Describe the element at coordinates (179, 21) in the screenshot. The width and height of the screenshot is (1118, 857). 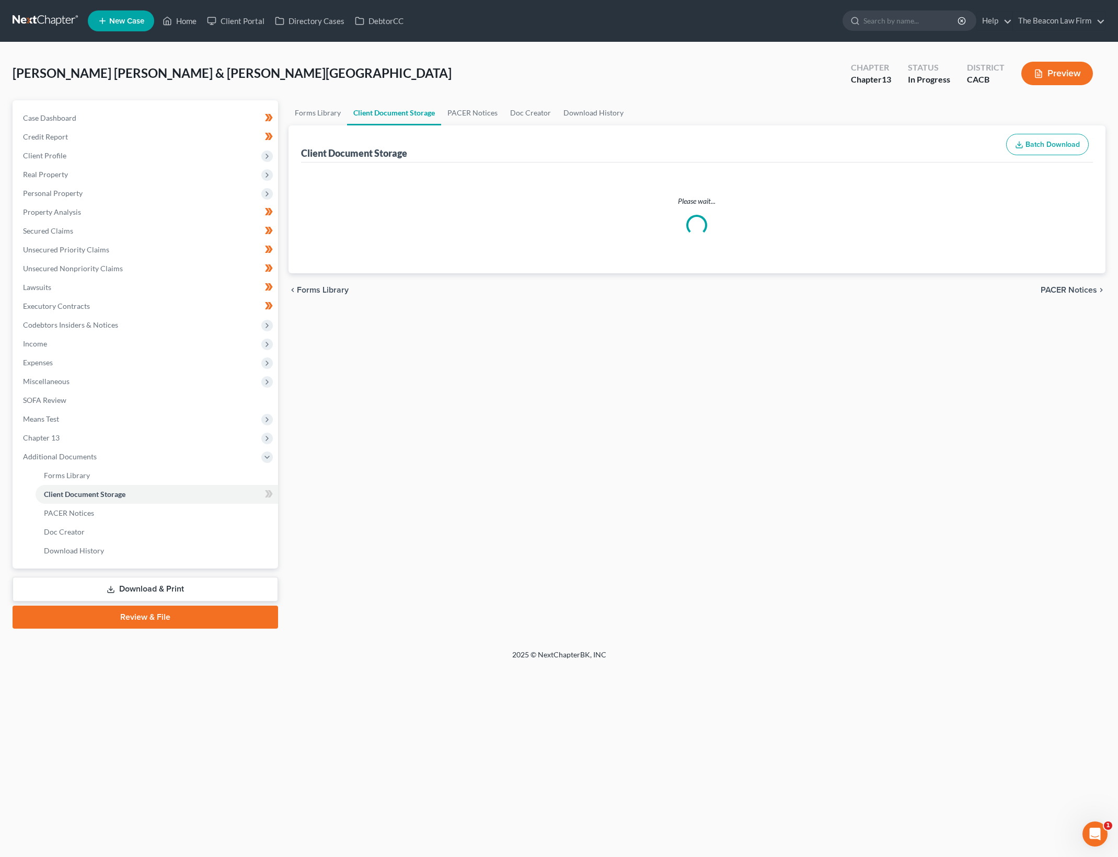
I see `a: Home` at that location.